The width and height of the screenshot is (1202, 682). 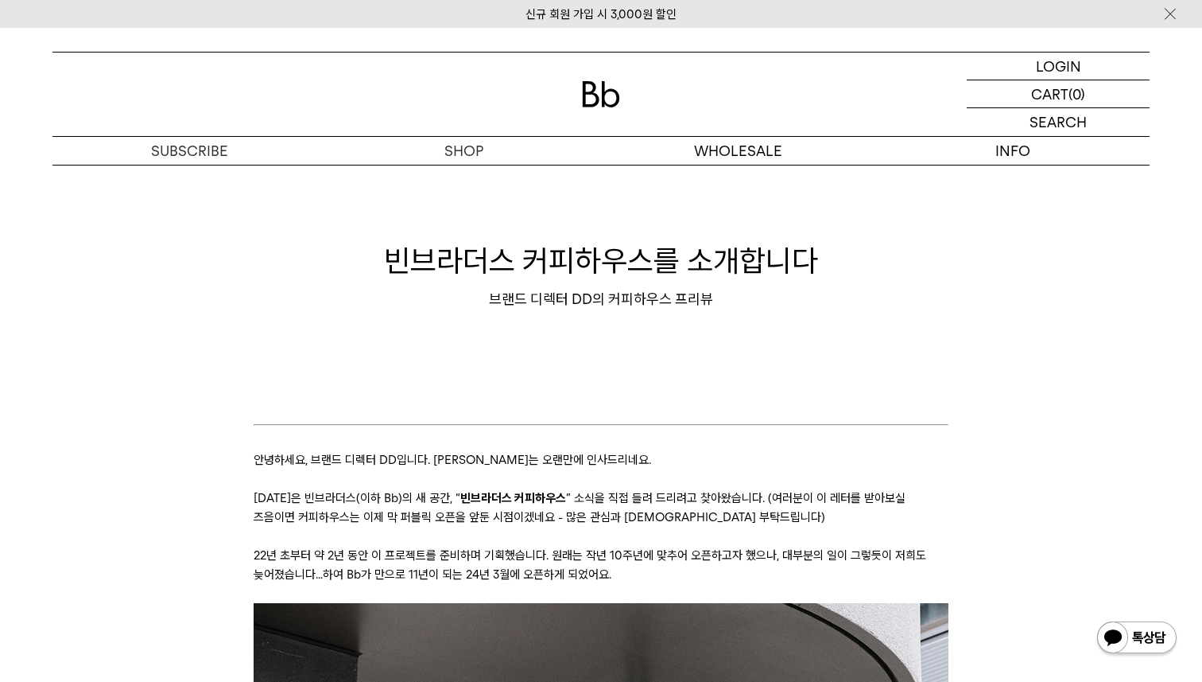 I want to click on p: SUBSCRIBE, so click(x=189, y=150).